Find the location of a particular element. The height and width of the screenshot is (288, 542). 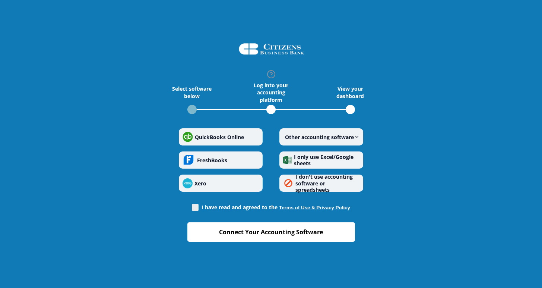

span: Other accounting software is located at coordinates (319, 137).